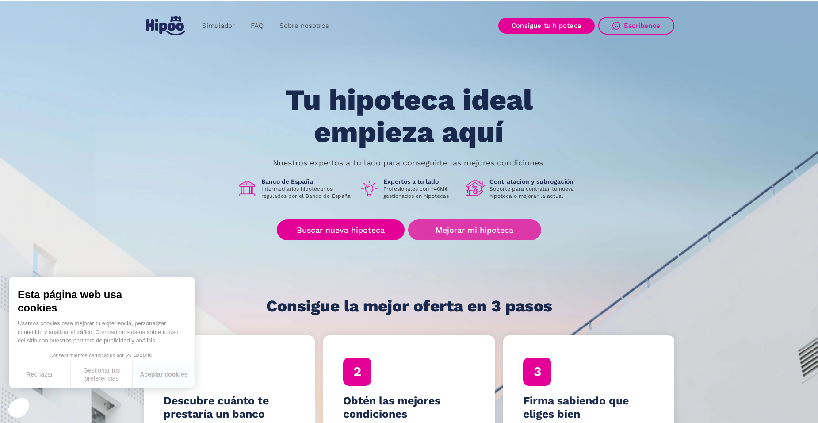 This screenshot has height=423, width=818. I want to click on h1: Expertos a tu lado, so click(421, 181).